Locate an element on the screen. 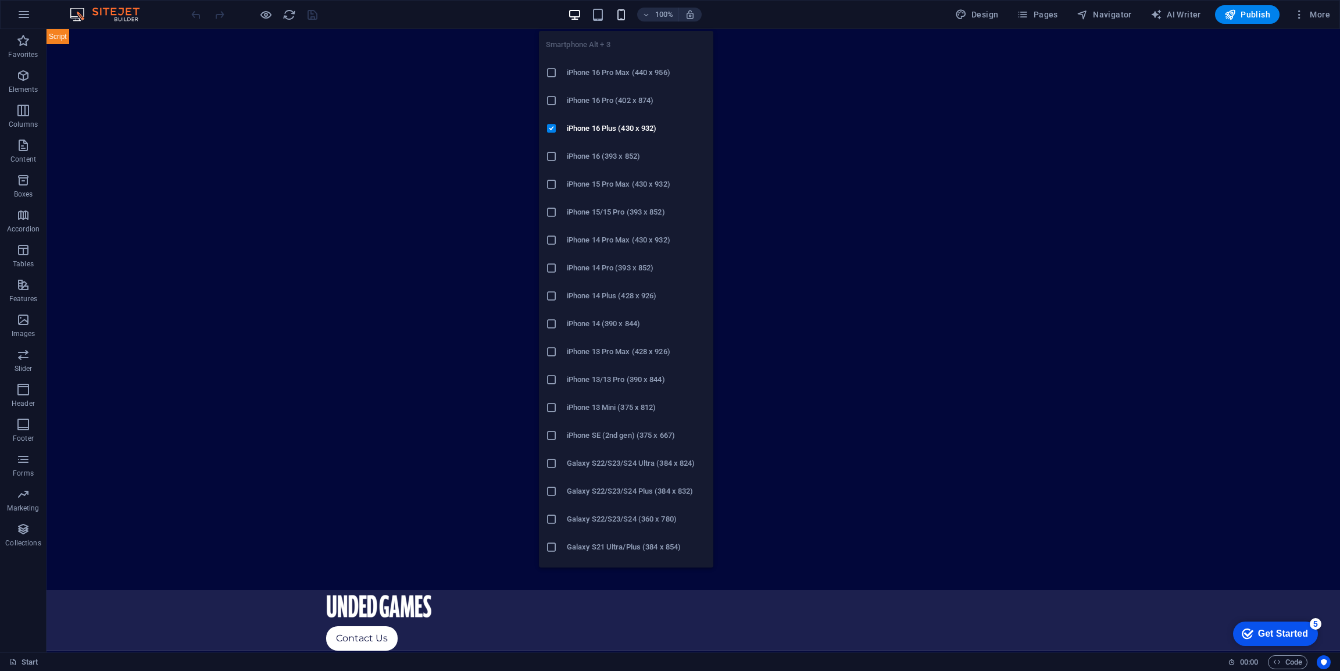  h6: iPhone 14 Pro (393 x 852) is located at coordinates (636, 268).